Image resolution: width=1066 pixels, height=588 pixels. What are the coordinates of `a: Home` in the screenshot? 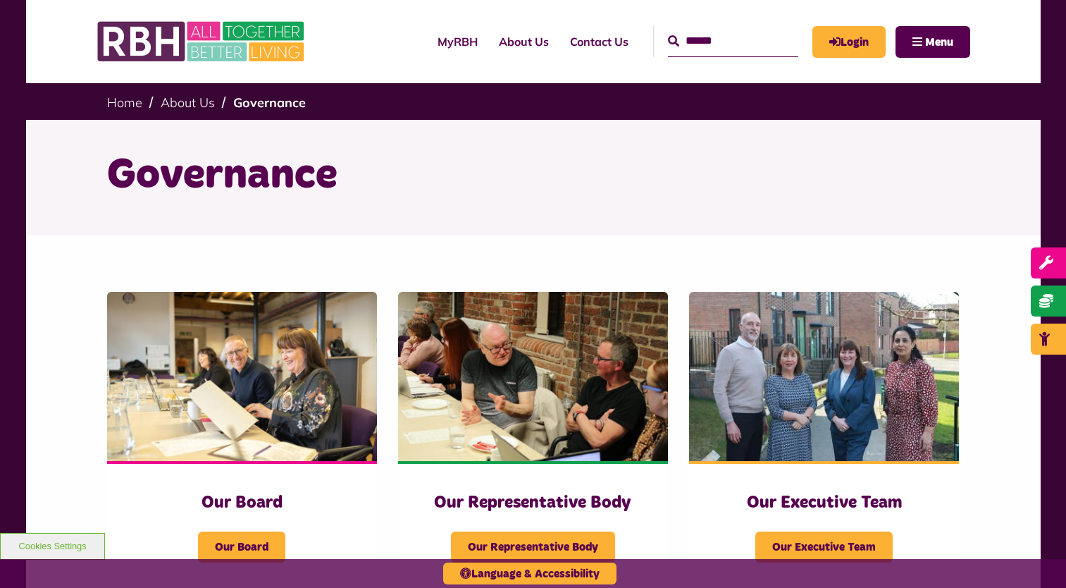 It's located at (125, 102).